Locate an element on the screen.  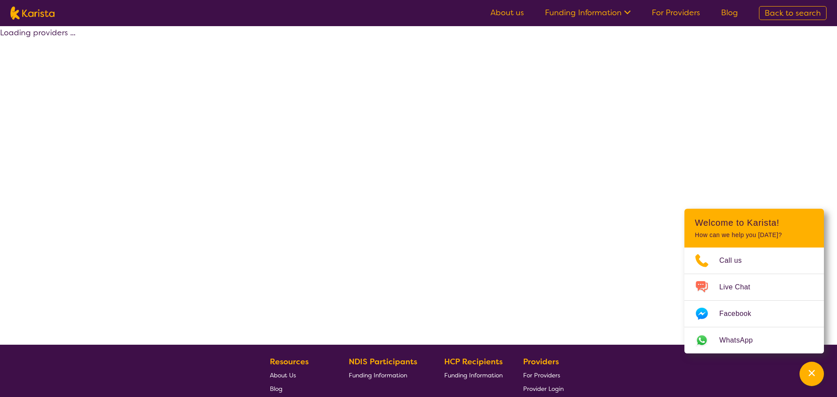
b: NDIS Participants is located at coordinates (383, 362).